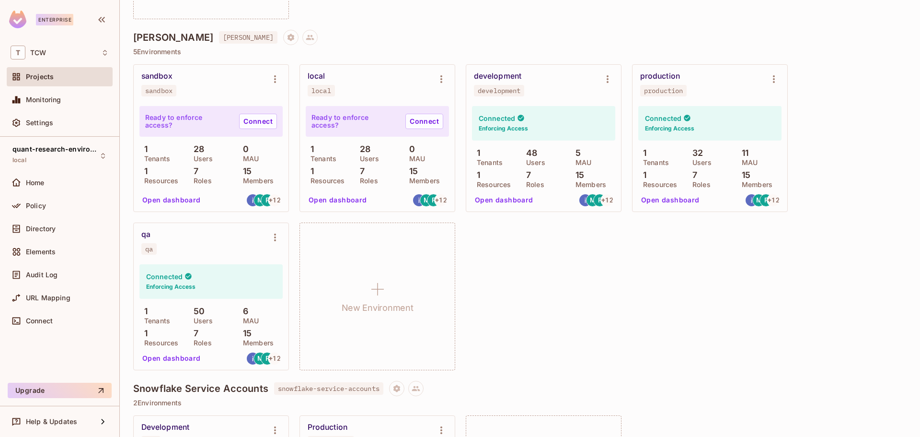 This screenshot has width=920, height=437. What do you see at coordinates (19, 160) in the screenshot?
I see `span: local` at bounding box center [19, 160].